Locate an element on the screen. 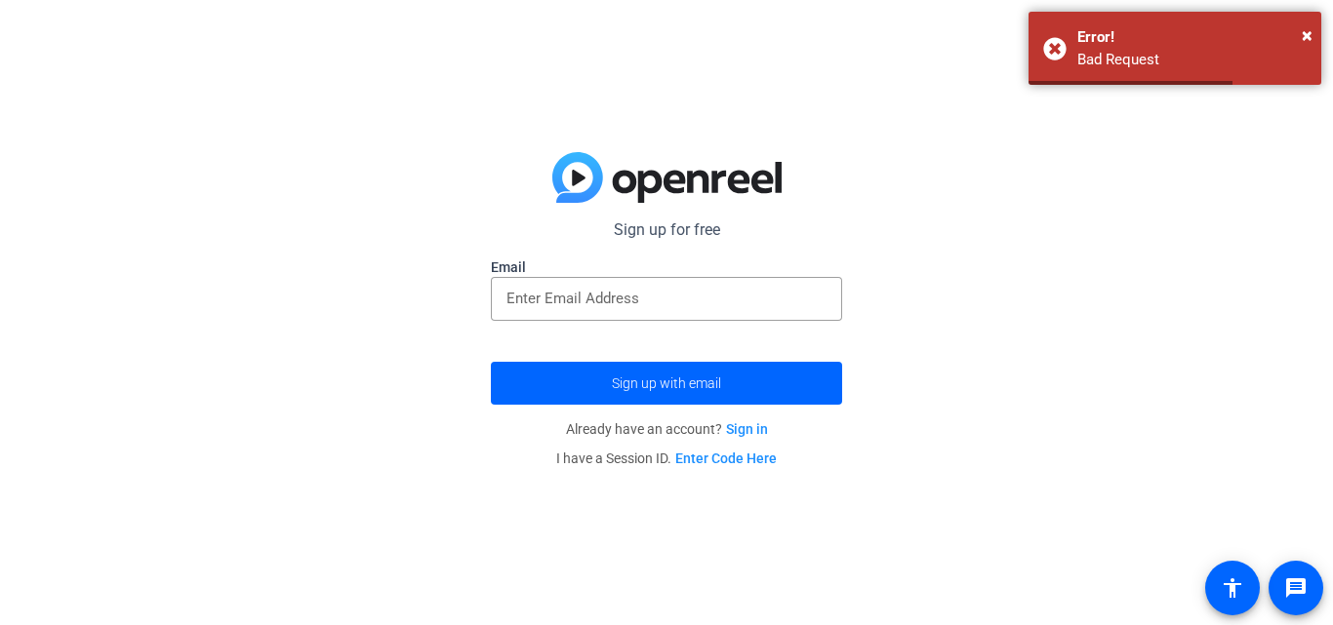  p: Sign up for free is located at coordinates (666, 230).